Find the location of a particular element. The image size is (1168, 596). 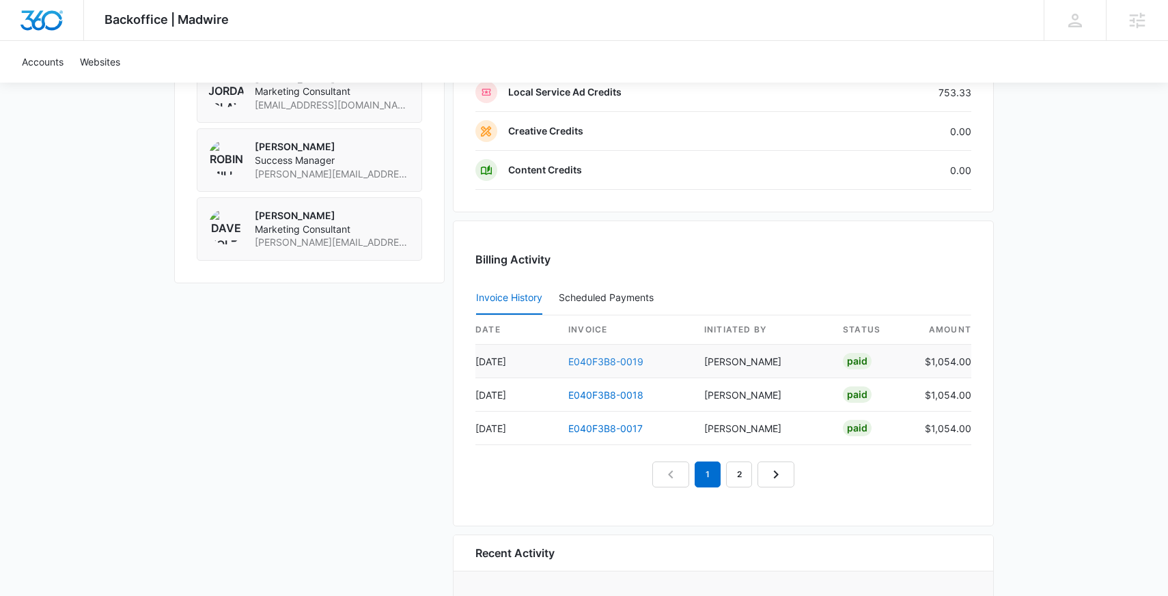

span: Backoffice | Madwire is located at coordinates (167, 19).